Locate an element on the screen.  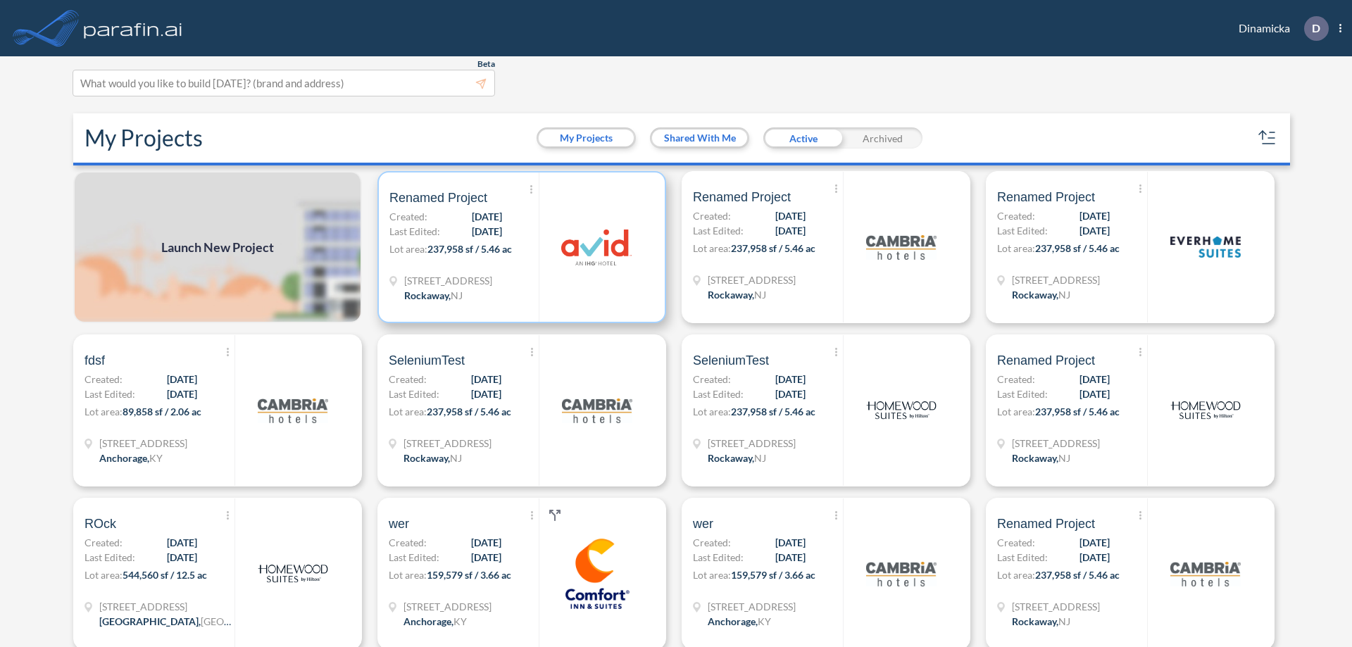
button: Shared With Me is located at coordinates (699, 138).